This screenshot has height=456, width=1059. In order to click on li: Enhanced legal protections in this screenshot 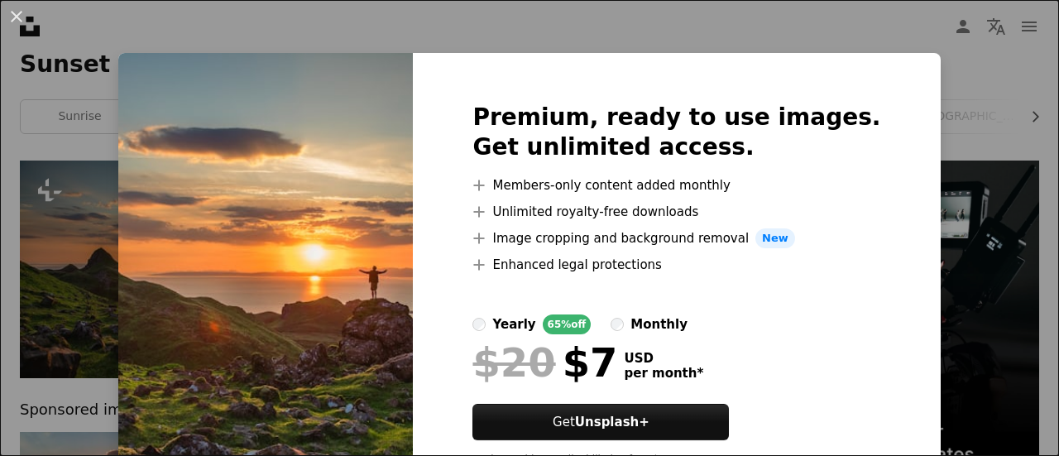, I will do `click(676, 265)`.